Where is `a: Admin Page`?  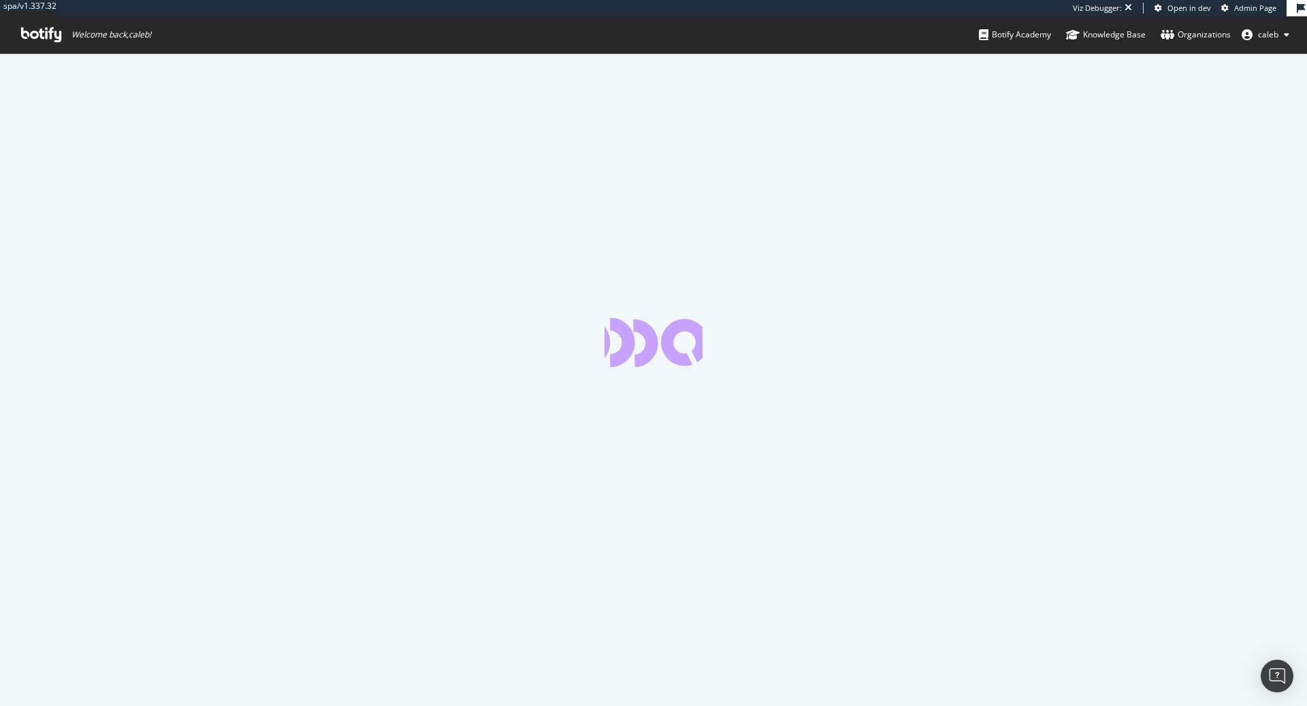 a: Admin Page is located at coordinates (1249, 8).